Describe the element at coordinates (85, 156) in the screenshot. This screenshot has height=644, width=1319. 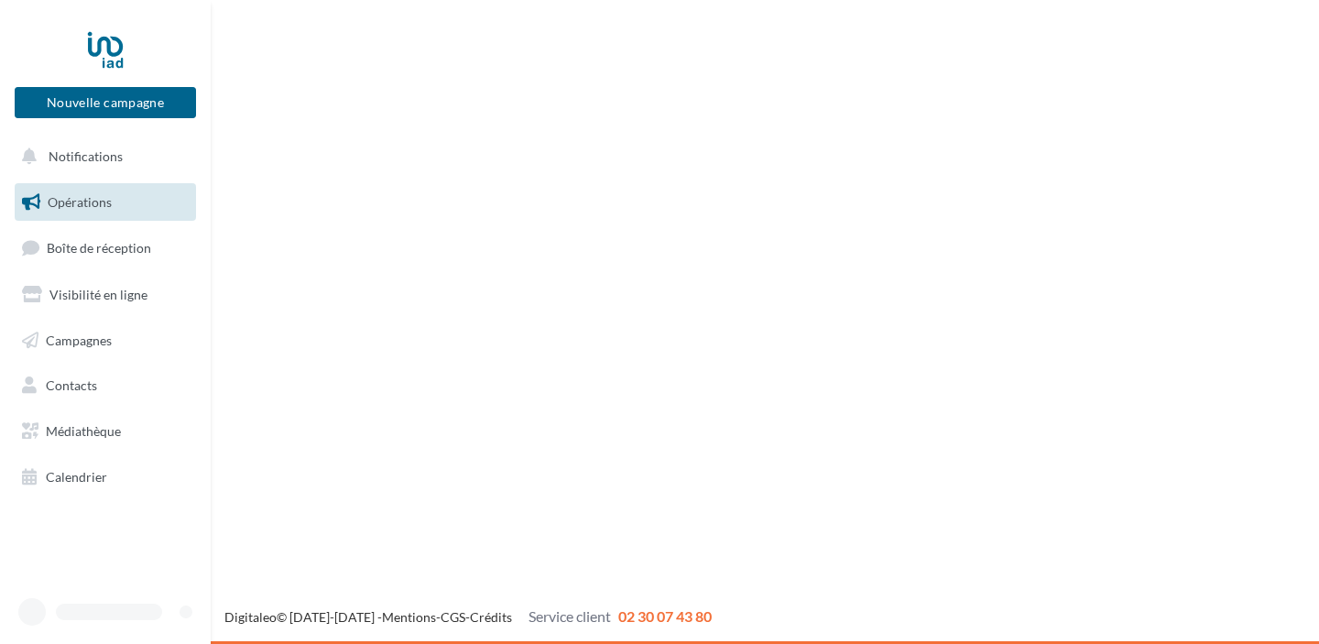
I see `span: Notifications` at that location.